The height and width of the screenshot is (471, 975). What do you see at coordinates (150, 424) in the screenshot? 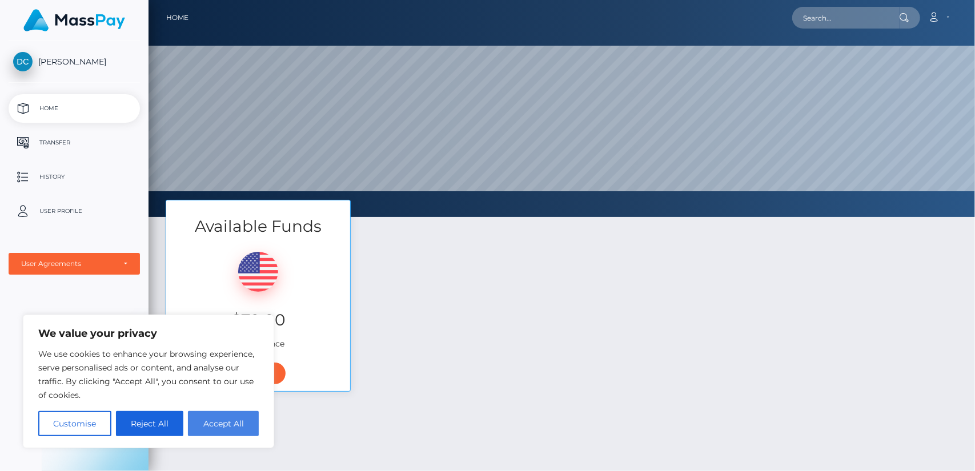
I see `button: Reject All` at bounding box center [150, 424].